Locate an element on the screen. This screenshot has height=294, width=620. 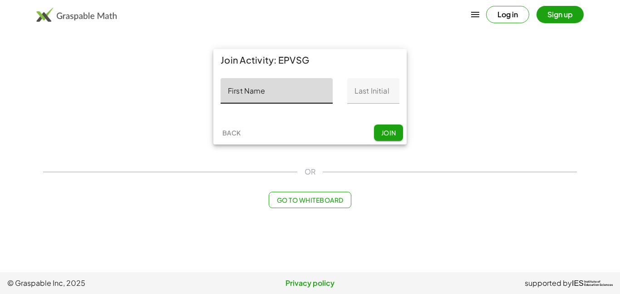
span: Go to Whiteboard is located at coordinates (309, 200).